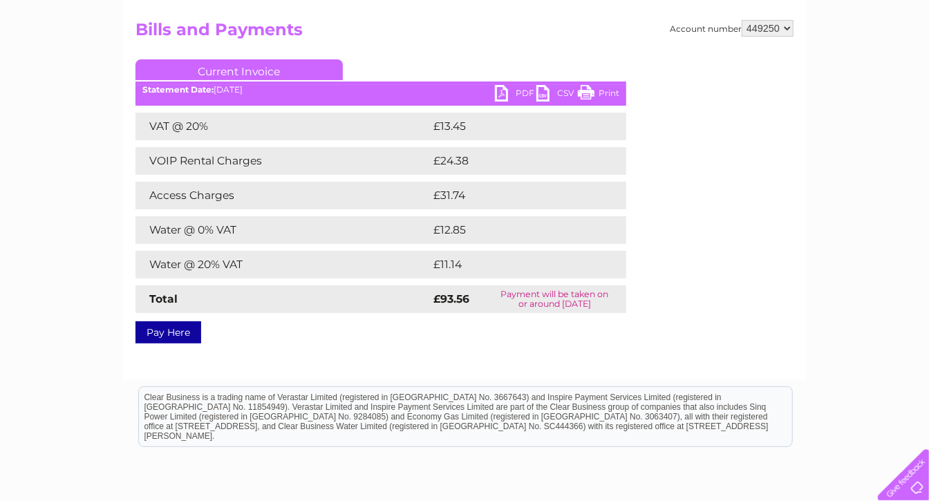  What do you see at coordinates (780, 64) in the screenshot?
I see `a: Telecoms` at bounding box center [780, 64].